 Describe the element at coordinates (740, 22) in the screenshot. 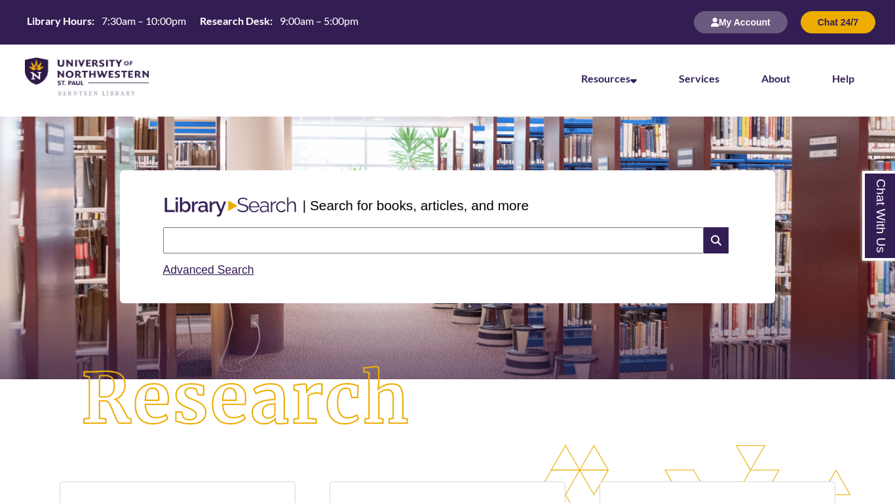

I see `button: My Account` at that location.